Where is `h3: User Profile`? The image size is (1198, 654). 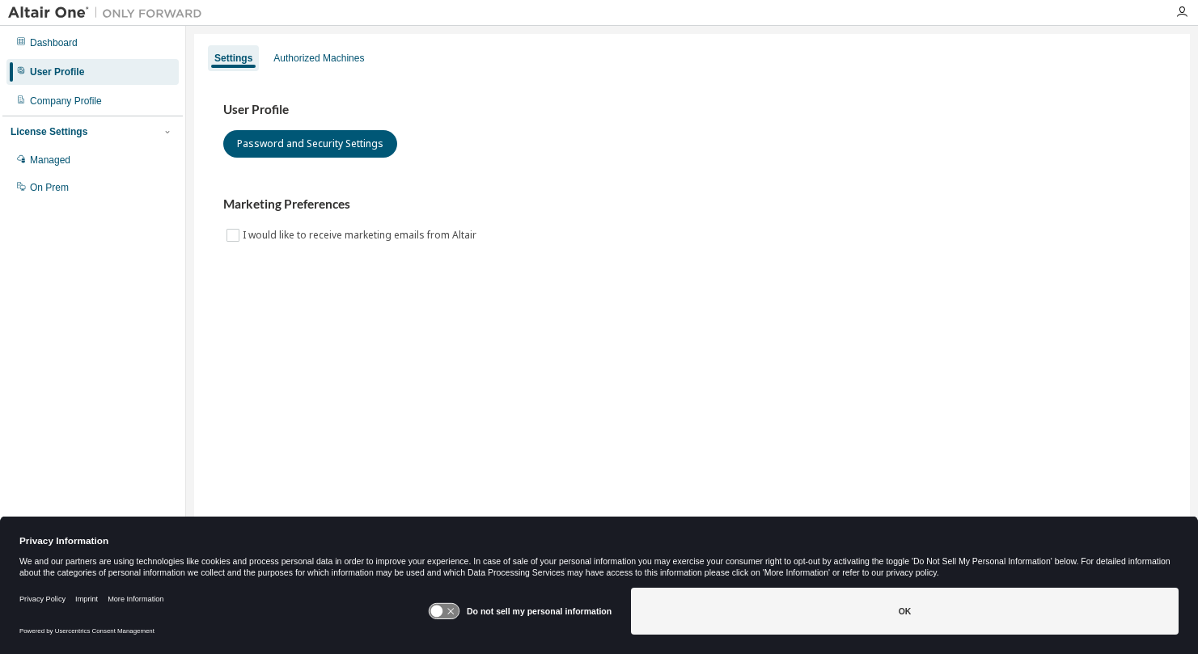 h3: User Profile is located at coordinates (692, 110).